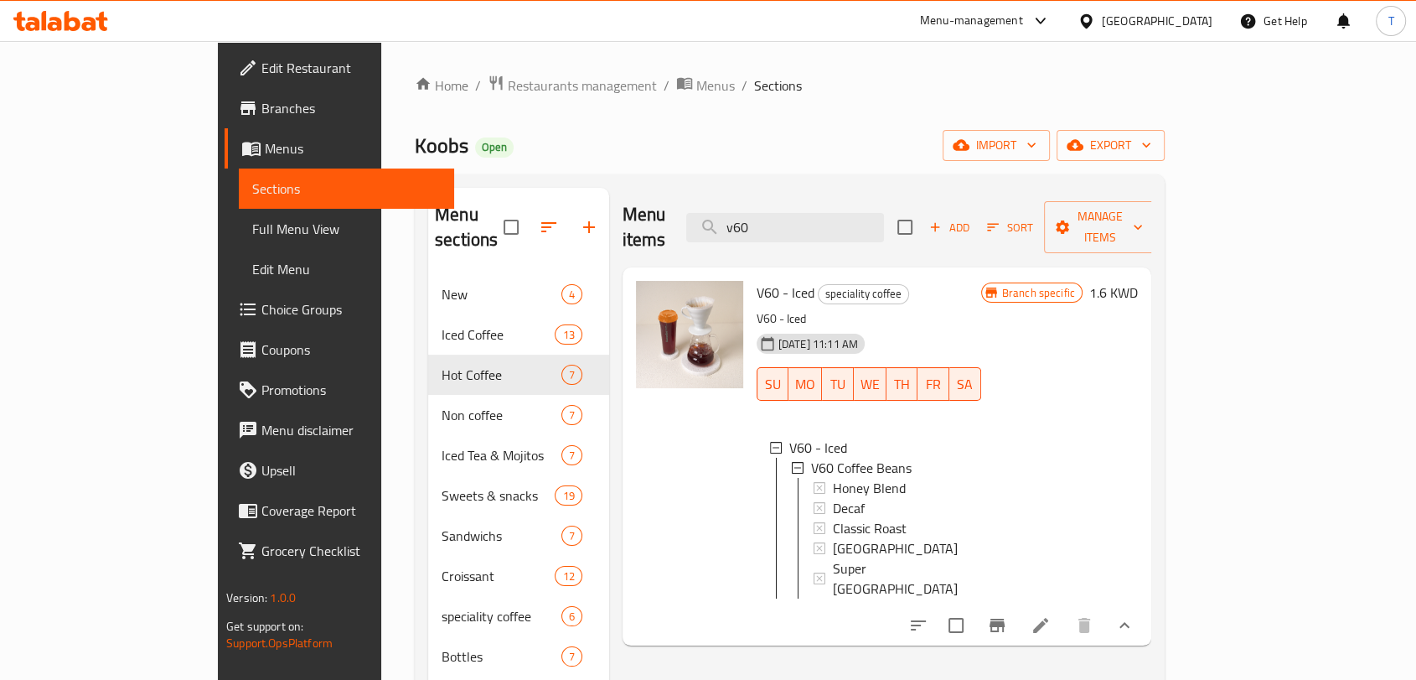 The height and width of the screenshot is (680, 1416). What do you see at coordinates (849, 508) in the screenshot?
I see `span: Decaf` at bounding box center [849, 508].